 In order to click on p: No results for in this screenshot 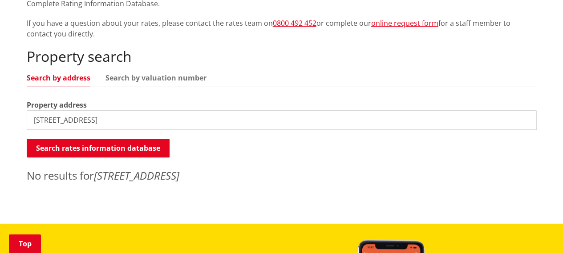, I will do `click(282, 176)`.